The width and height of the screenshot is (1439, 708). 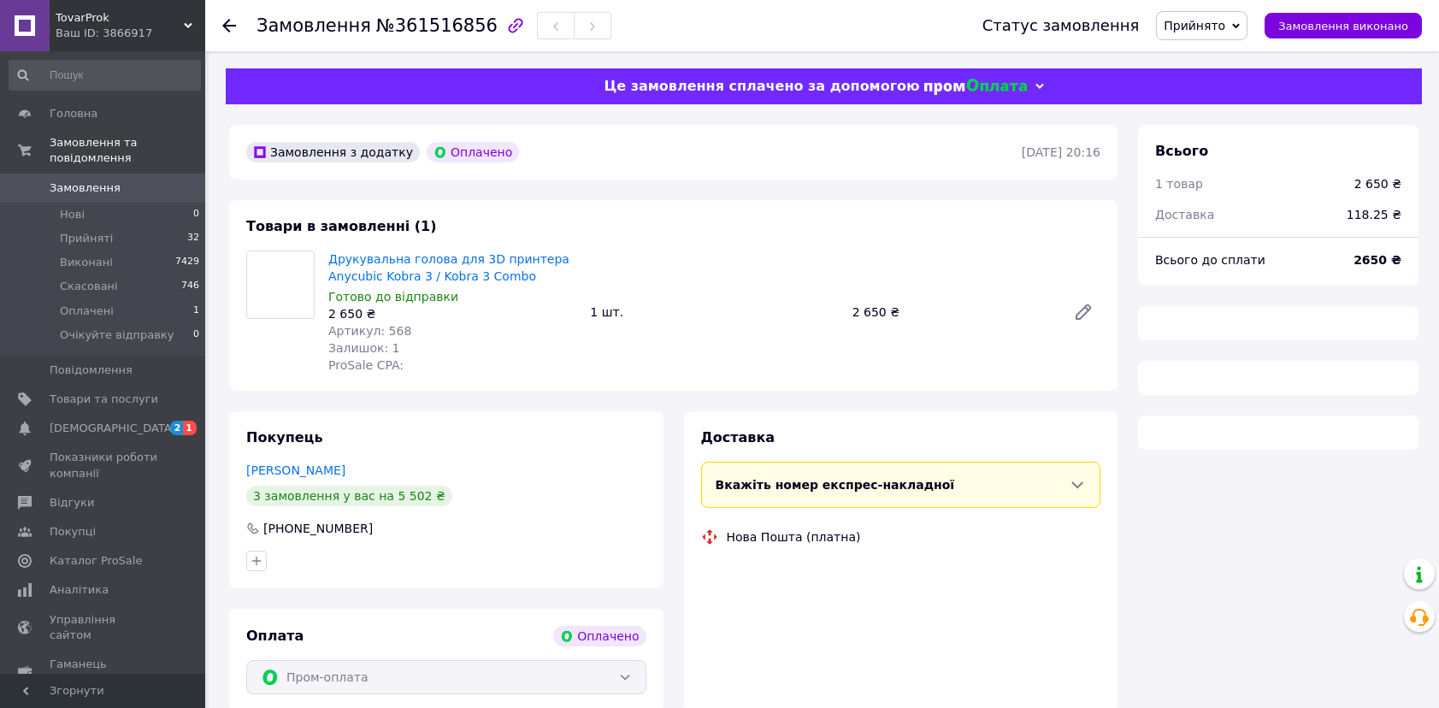 I want to click on span: Відгуки, so click(x=72, y=503).